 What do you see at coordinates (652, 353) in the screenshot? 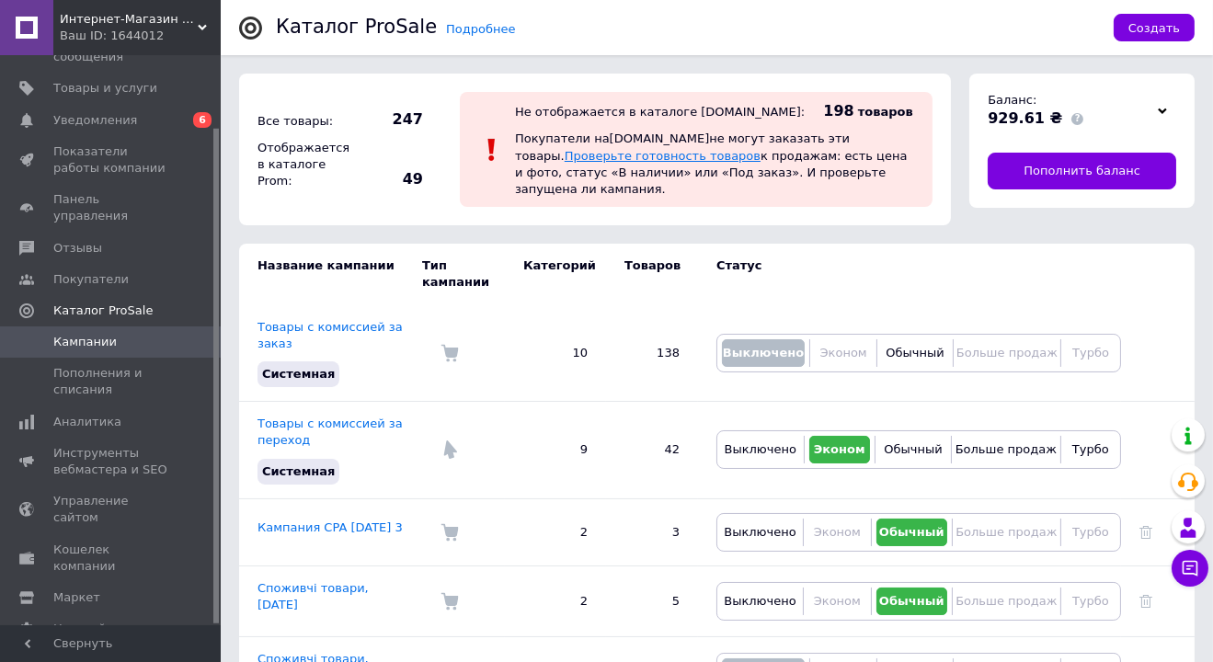
I see `td: 138` at bounding box center [652, 353].